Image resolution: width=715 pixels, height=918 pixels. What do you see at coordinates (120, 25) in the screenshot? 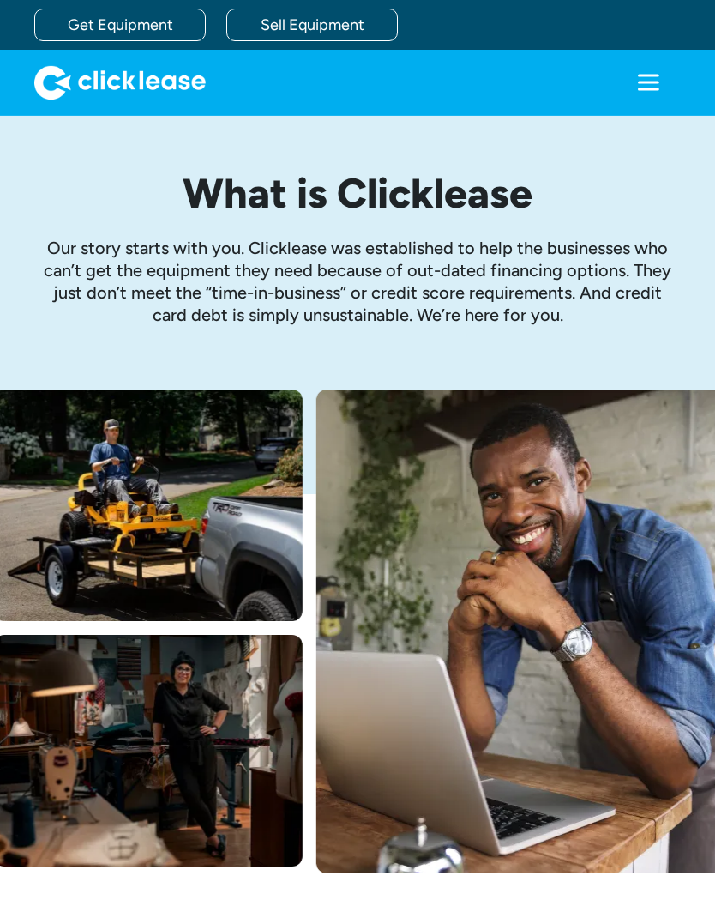
I see `a: Get Equipment` at bounding box center [120, 25].